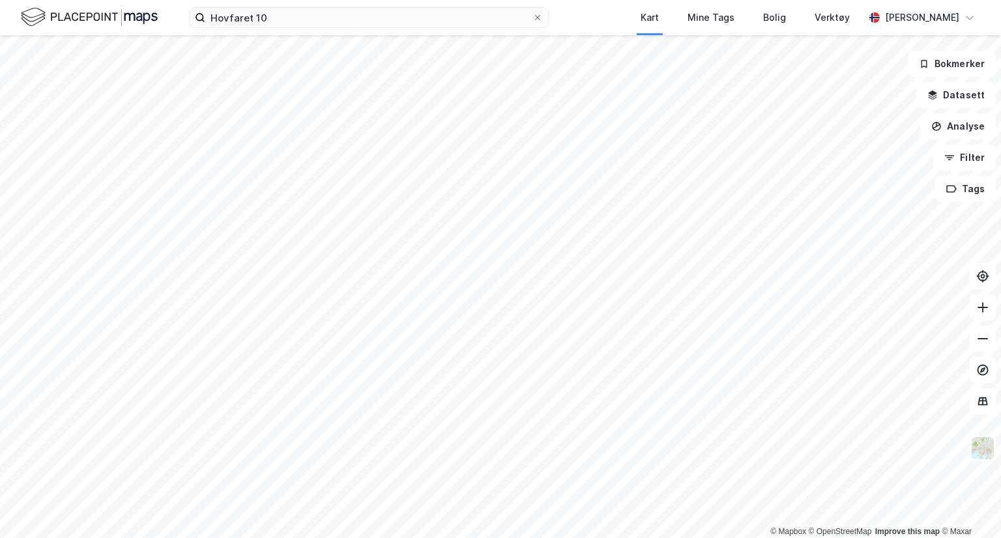 Image resolution: width=1001 pixels, height=538 pixels. I want to click on div: Kart, so click(650, 18).